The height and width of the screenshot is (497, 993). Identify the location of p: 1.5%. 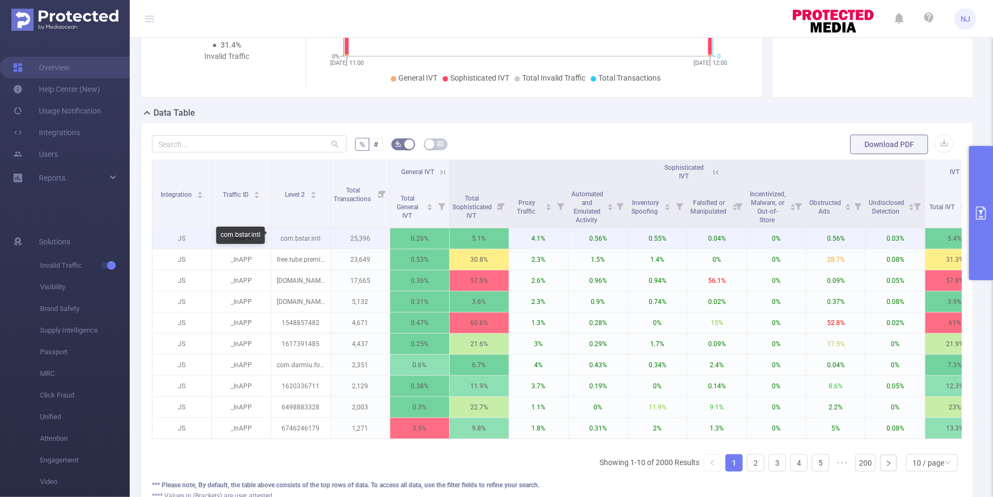
(598, 259).